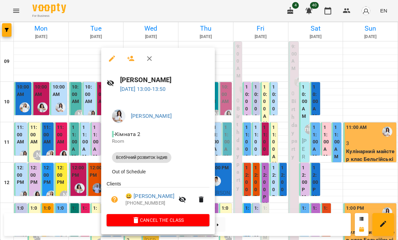 This screenshot has height=240, width=398. I want to click on li: Out of Schedule, so click(158, 172).